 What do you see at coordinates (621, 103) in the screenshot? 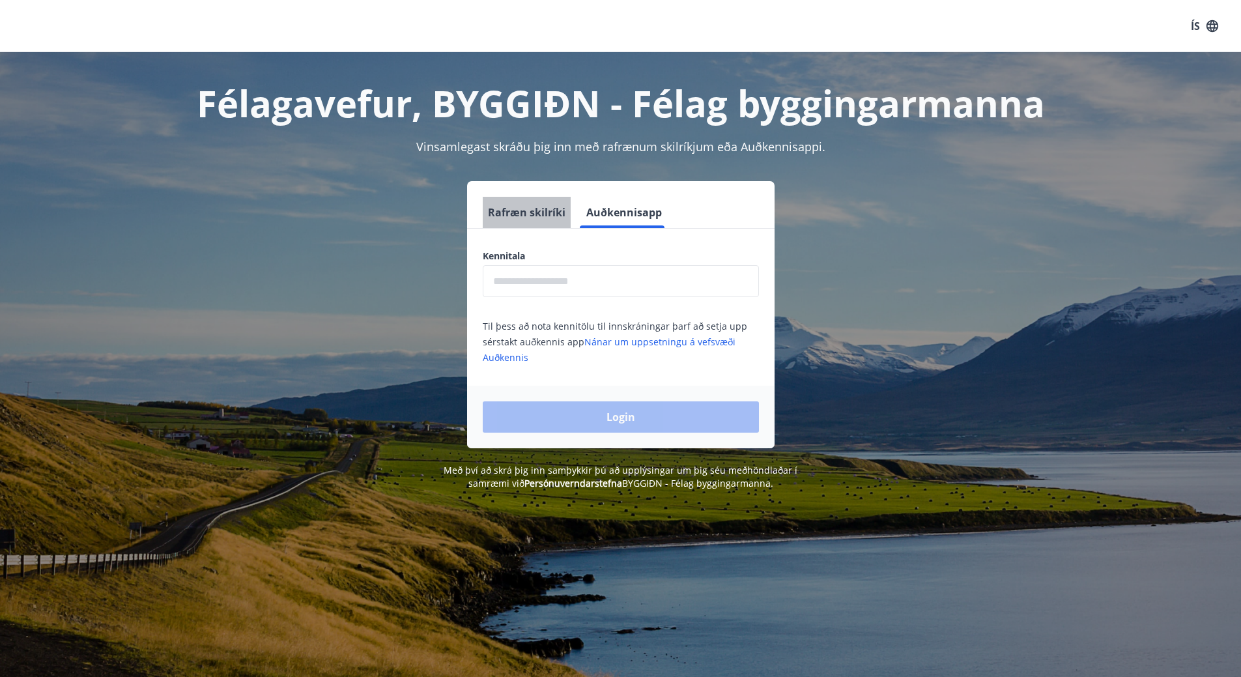
I see `h1: Félagavefur, BYGGIÐN - Félag byggingarmanna` at bounding box center [621, 103].